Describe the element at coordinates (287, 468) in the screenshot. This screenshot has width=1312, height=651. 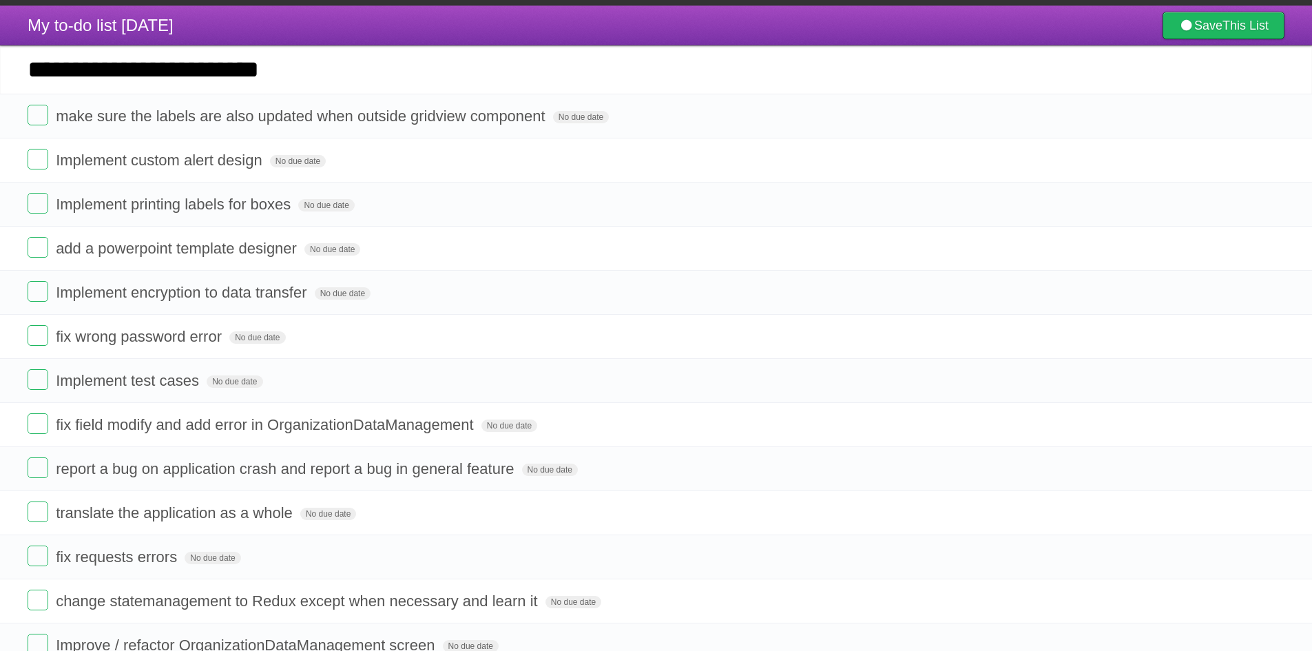
I see `span: report a bug on application crash and report a bug in general feature` at that location.